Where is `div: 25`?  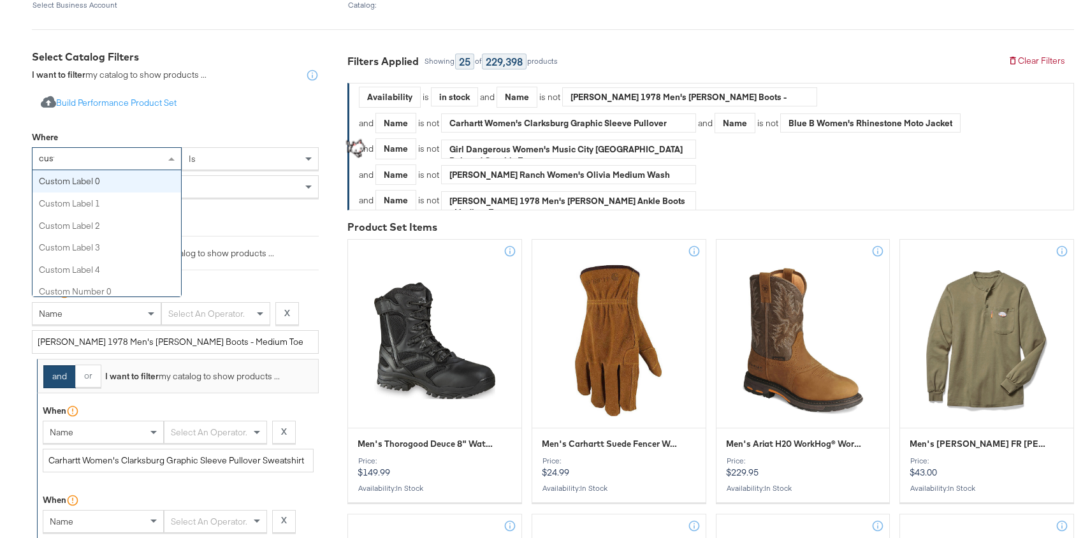
div: 25 is located at coordinates (465, 61).